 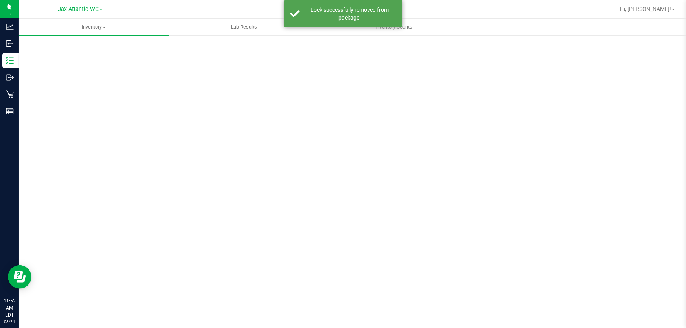 I want to click on a: Inventory, so click(x=94, y=27).